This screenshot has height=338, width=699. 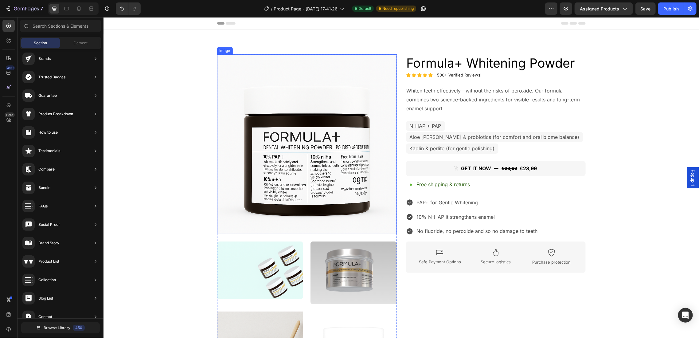 I want to click on div: Contact, so click(x=45, y=316).